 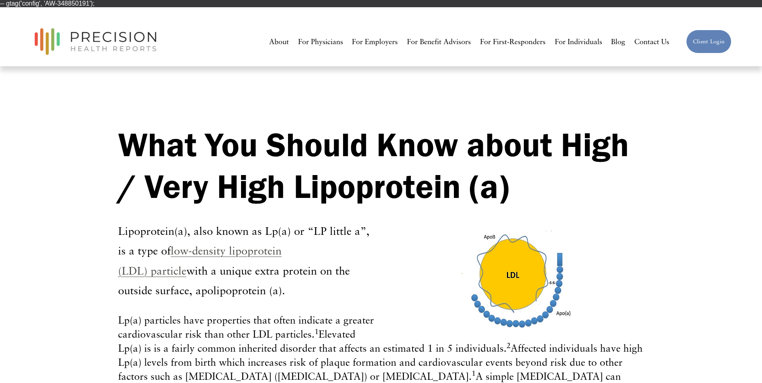 What do you see at coordinates (651, 41) in the screenshot?
I see `a: Contact Us` at bounding box center [651, 41].